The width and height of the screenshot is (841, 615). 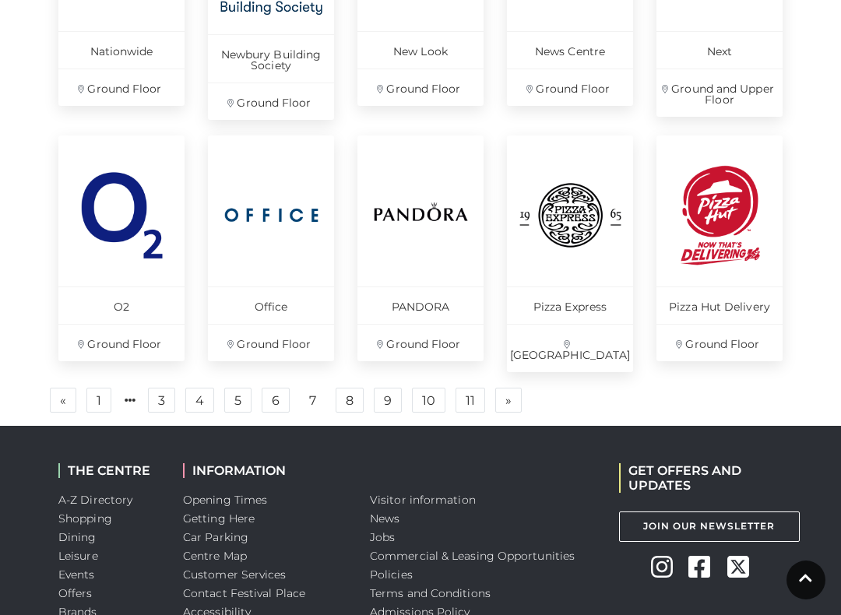 What do you see at coordinates (472, 556) in the screenshot?
I see `a: Commercial & Leasing Opportunities` at bounding box center [472, 556].